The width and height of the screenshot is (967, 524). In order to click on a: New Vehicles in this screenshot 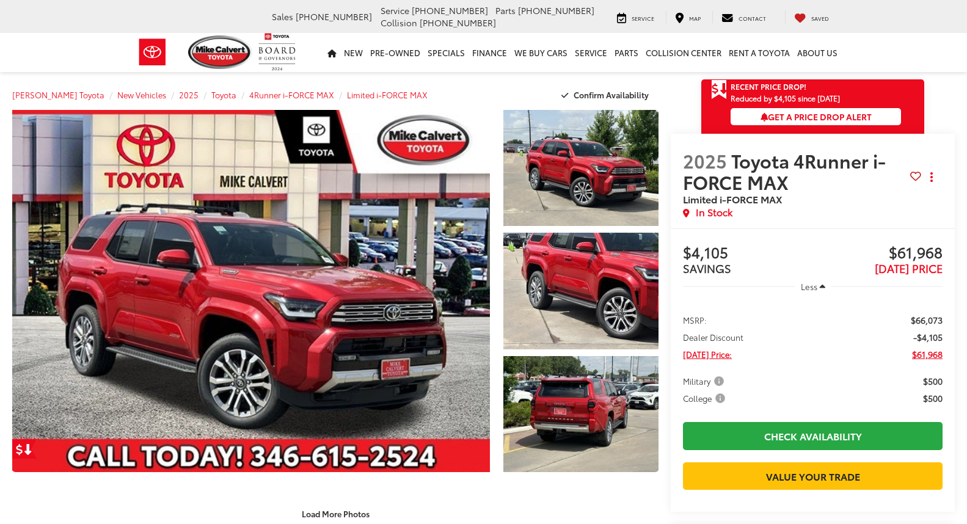, I will do `click(142, 95)`.